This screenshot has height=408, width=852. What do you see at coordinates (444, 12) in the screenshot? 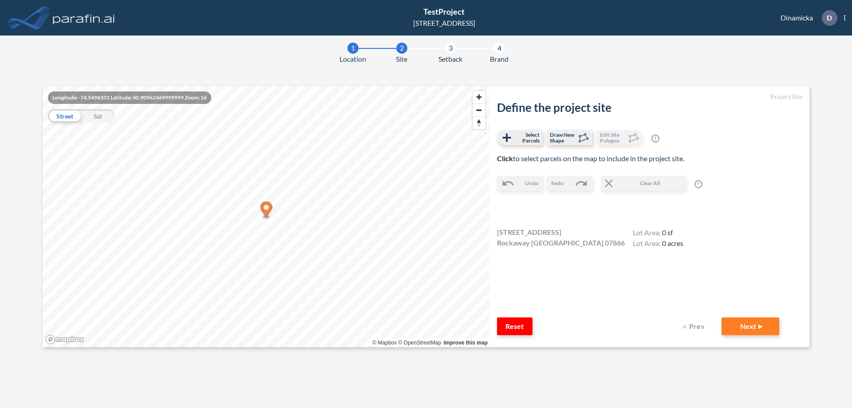
I see `span: TestProject` at bounding box center [444, 12].